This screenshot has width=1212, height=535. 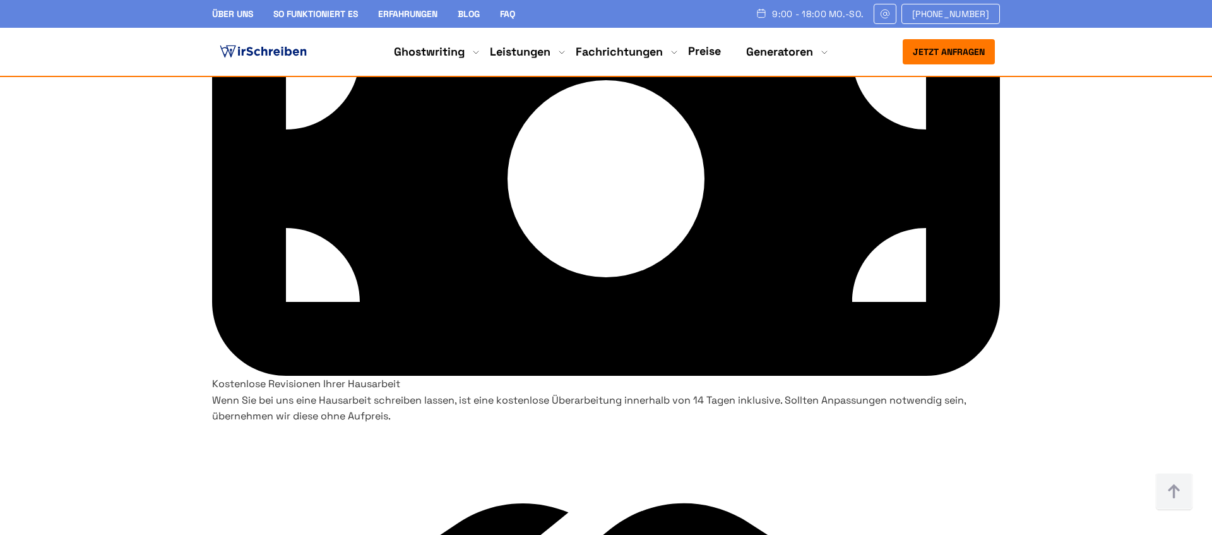 What do you see at coordinates (761, 13) in the screenshot?
I see `img: Schedule` at bounding box center [761, 13].